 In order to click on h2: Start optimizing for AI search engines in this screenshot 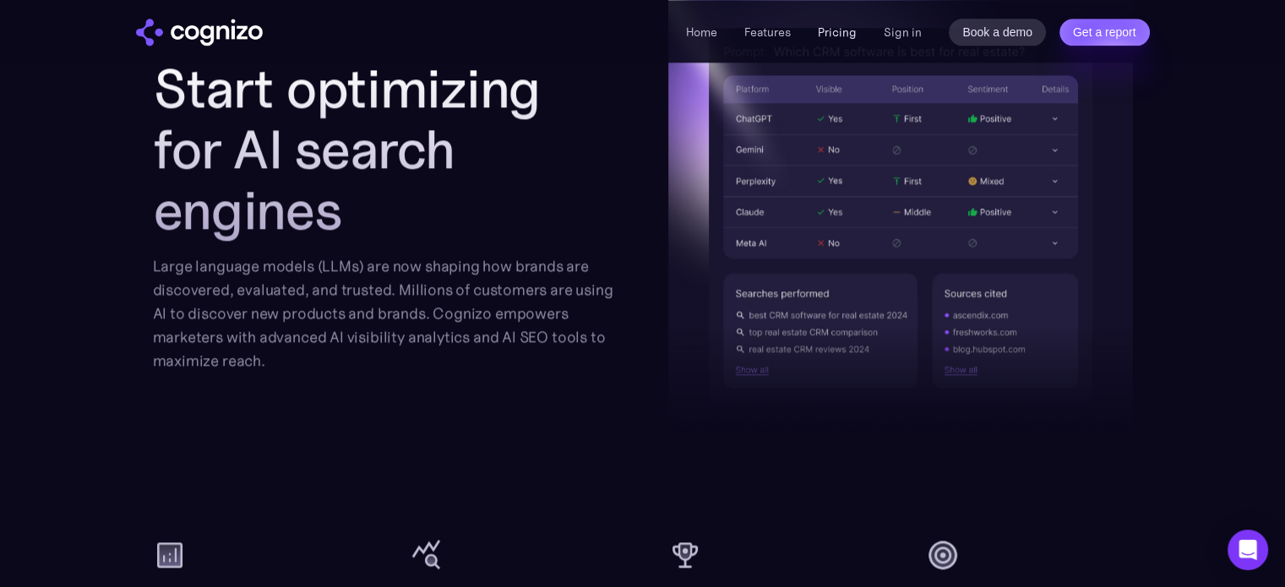, I will do `click(385, 150)`.